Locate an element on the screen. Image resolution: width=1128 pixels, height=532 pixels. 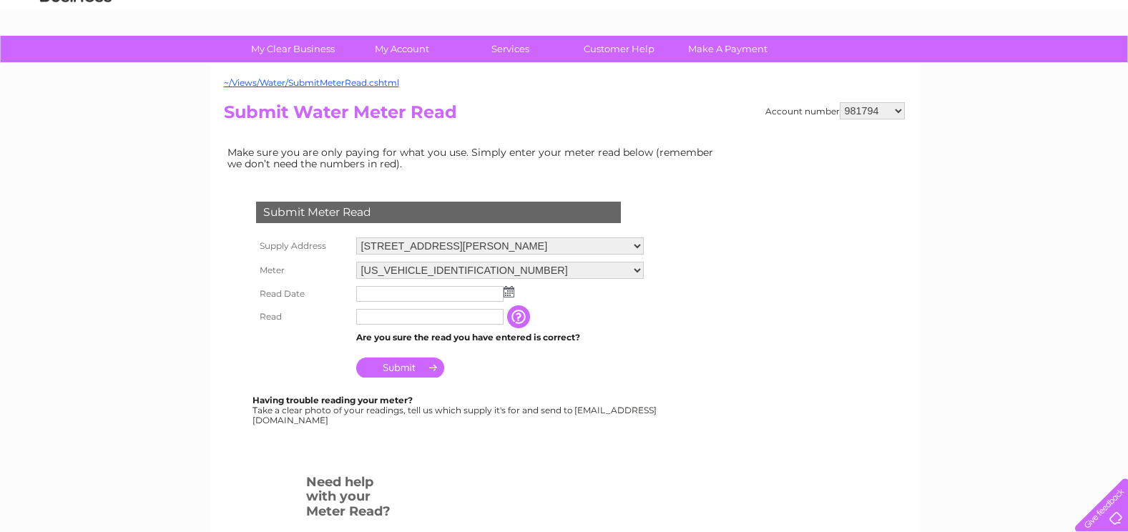
a: Make A Payment is located at coordinates (728, 49).